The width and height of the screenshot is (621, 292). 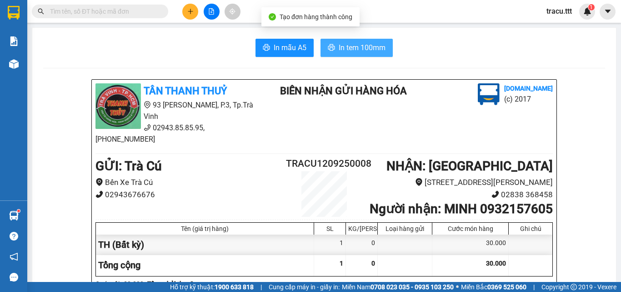 What do you see at coordinates (211, 11) in the screenshot?
I see `button: file-add` at bounding box center [211, 11].